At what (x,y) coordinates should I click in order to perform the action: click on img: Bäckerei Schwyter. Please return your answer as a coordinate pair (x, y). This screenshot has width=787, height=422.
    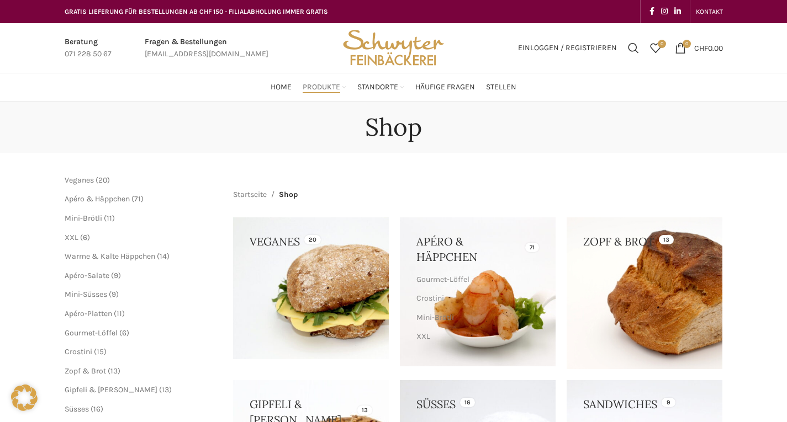
    Looking at the image, I should click on (393, 48).